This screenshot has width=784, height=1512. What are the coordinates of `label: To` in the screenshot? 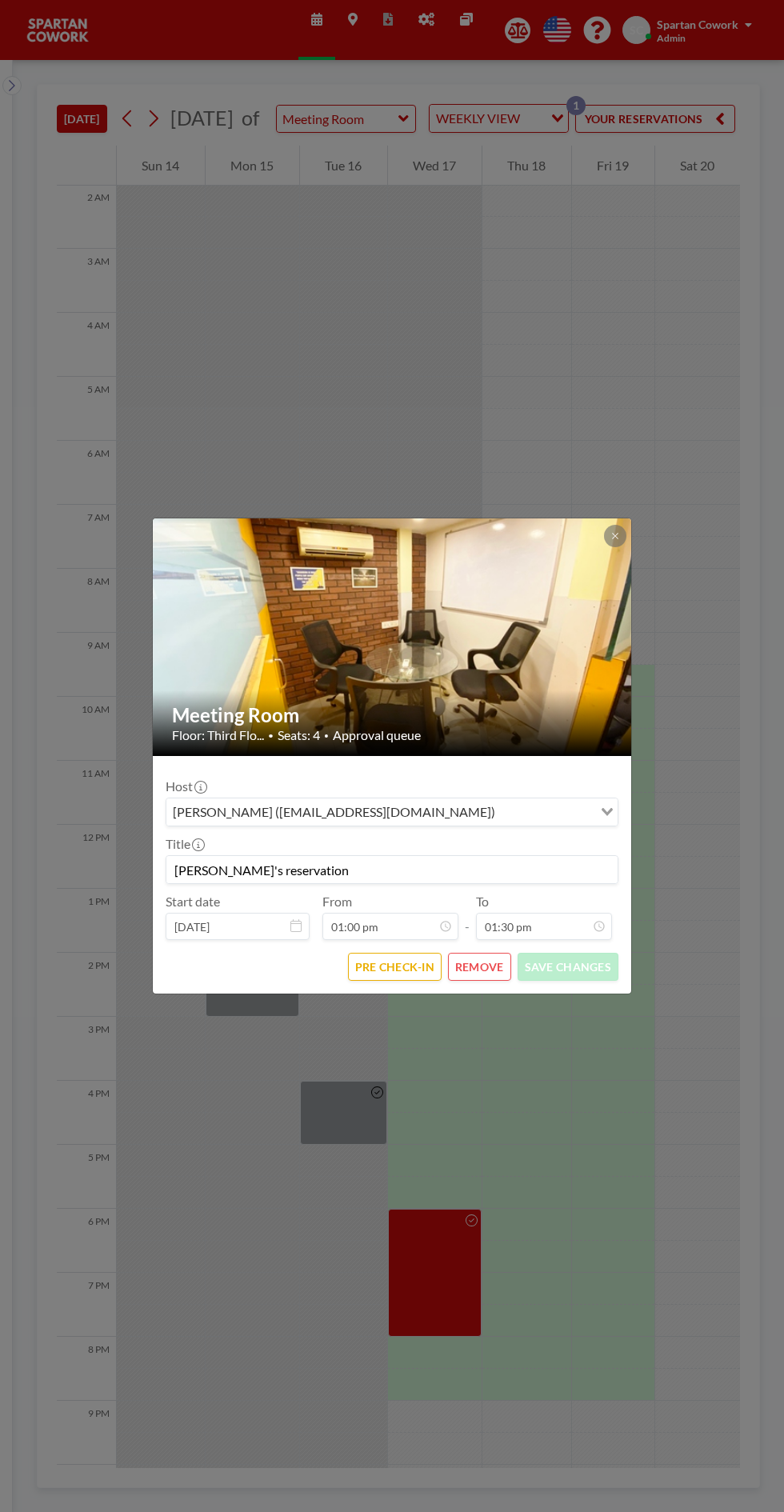 It's located at (482, 902).